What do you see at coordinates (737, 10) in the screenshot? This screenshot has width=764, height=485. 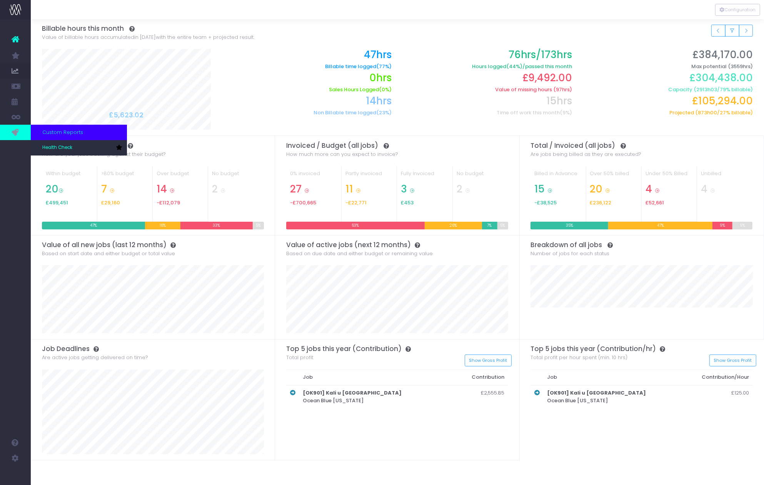 I see `button: Configuration` at bounding box center [737, 10].